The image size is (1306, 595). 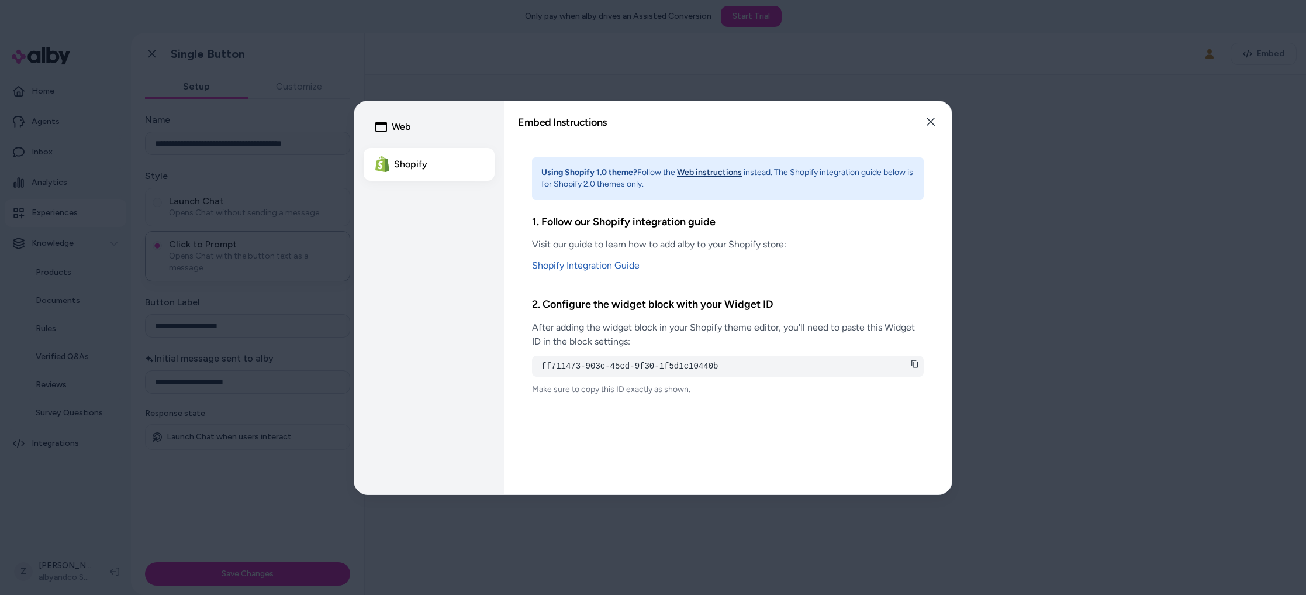 What do you see at coordinates (728, 265) in the screenshot?
I see `a: Shopify Integration Guide` at bounding box center [728, 265].